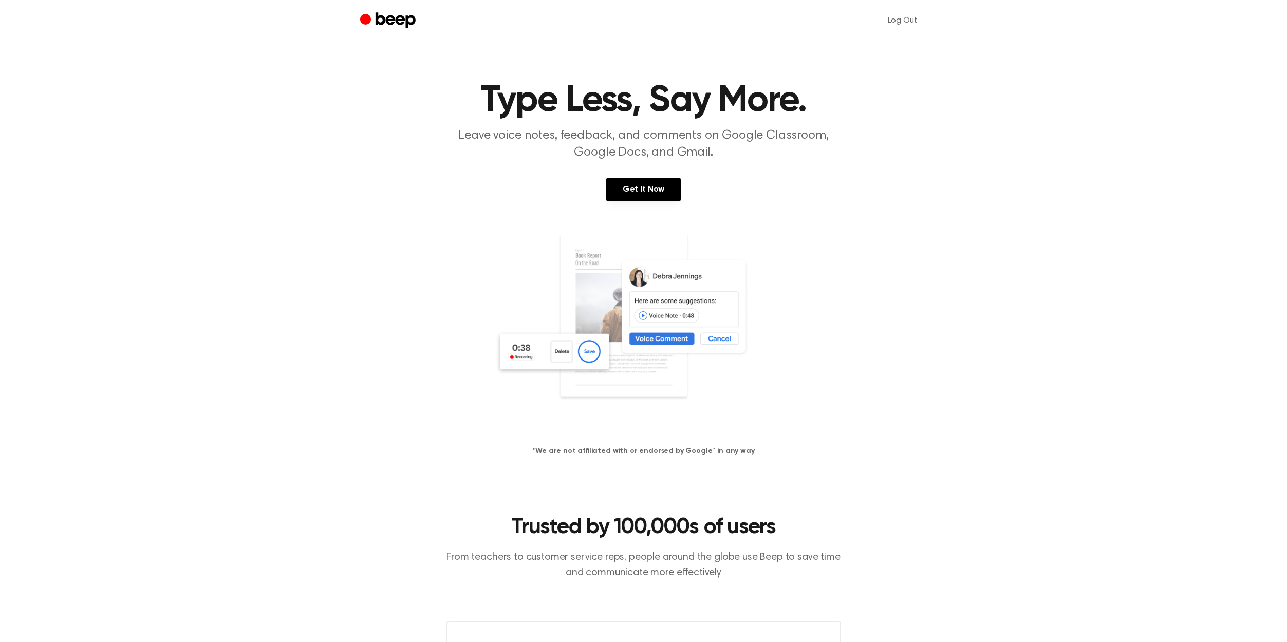  I want to click on img: Voice Comments on Docs and Recording Widget, so click(644, 331).